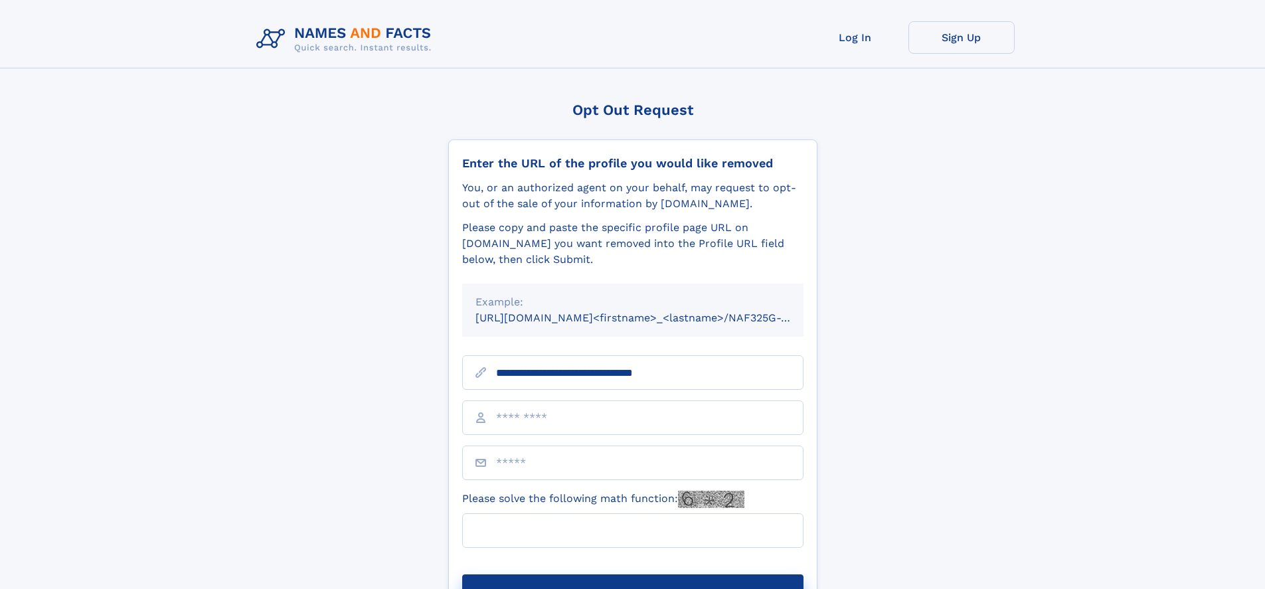 The image size is (1265, 589). What do you see at coordinates (633, 163) in the screenshot?
I see `div: Enter the URL of the profile you would like removed` at bounding box center [633, 163].